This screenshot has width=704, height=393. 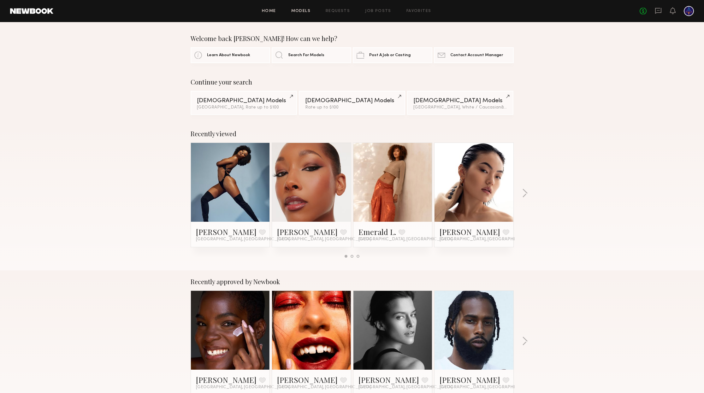 I want to click on a: Learn About Newbook, so click(x=230, y=55).